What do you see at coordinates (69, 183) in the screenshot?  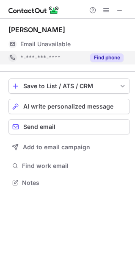 I see `button: Notes` at bounding box center [69, 183].